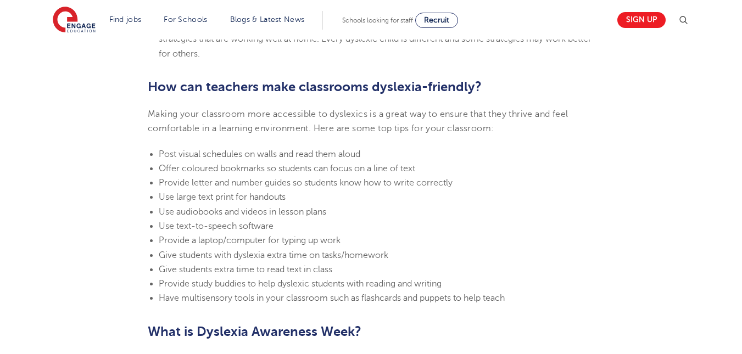 This screenshot has width=742, height=354. I want to click on a: Sign up, so click(641, 20).